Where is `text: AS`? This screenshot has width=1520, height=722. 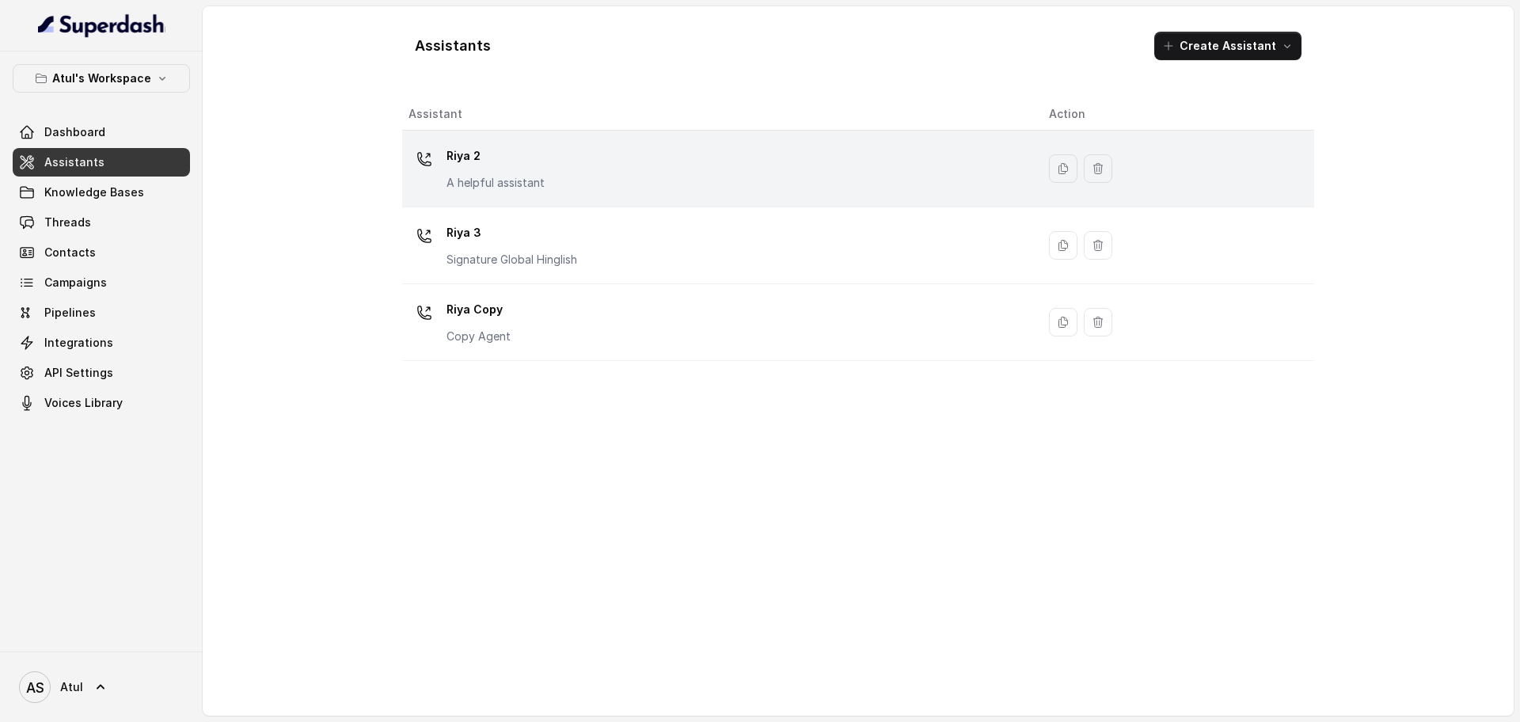 text: AS is located at coordinates (35, 687).